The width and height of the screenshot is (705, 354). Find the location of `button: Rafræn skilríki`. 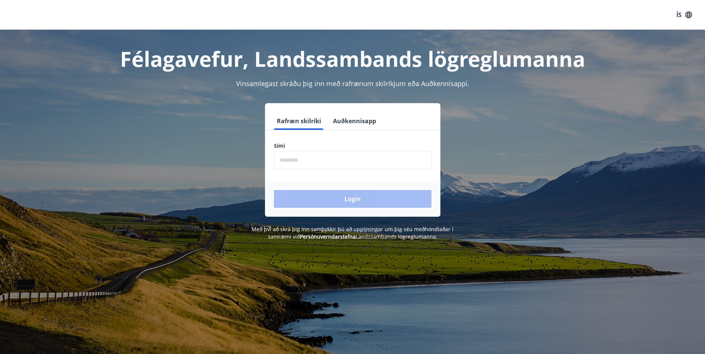

button: Rafræn skilríki is located at coordinates (299, 121).